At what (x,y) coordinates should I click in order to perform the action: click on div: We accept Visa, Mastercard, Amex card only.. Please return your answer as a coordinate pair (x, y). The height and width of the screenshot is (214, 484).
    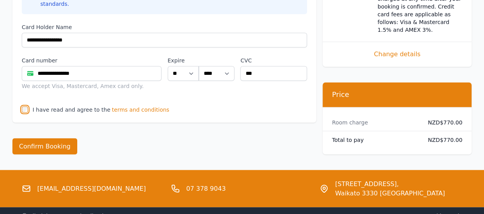
    Looking at the image, I should click on (92, 86).